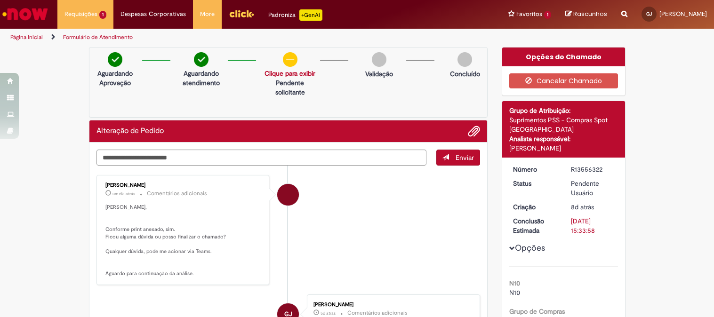 The image size is (714, 317). Describe the element at coordinates (288, 195) in the screenshot. I see `div: Fátima Aparecida Mendes Pedreira` at that location.